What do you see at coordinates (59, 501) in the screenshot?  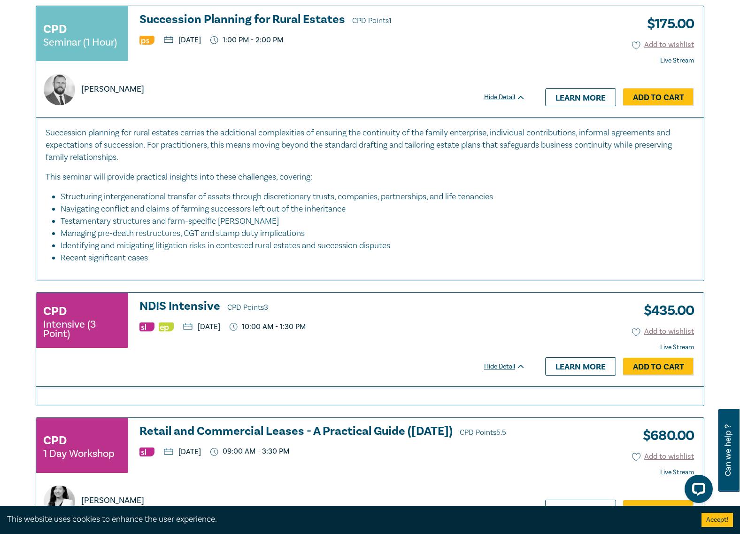 I see `img: https://s3.ap-southeast-2.amazonaws.com/leo-cussen-store-production-content/Contacts/Grace%20Xiao...` at bounding box center [59, 501].